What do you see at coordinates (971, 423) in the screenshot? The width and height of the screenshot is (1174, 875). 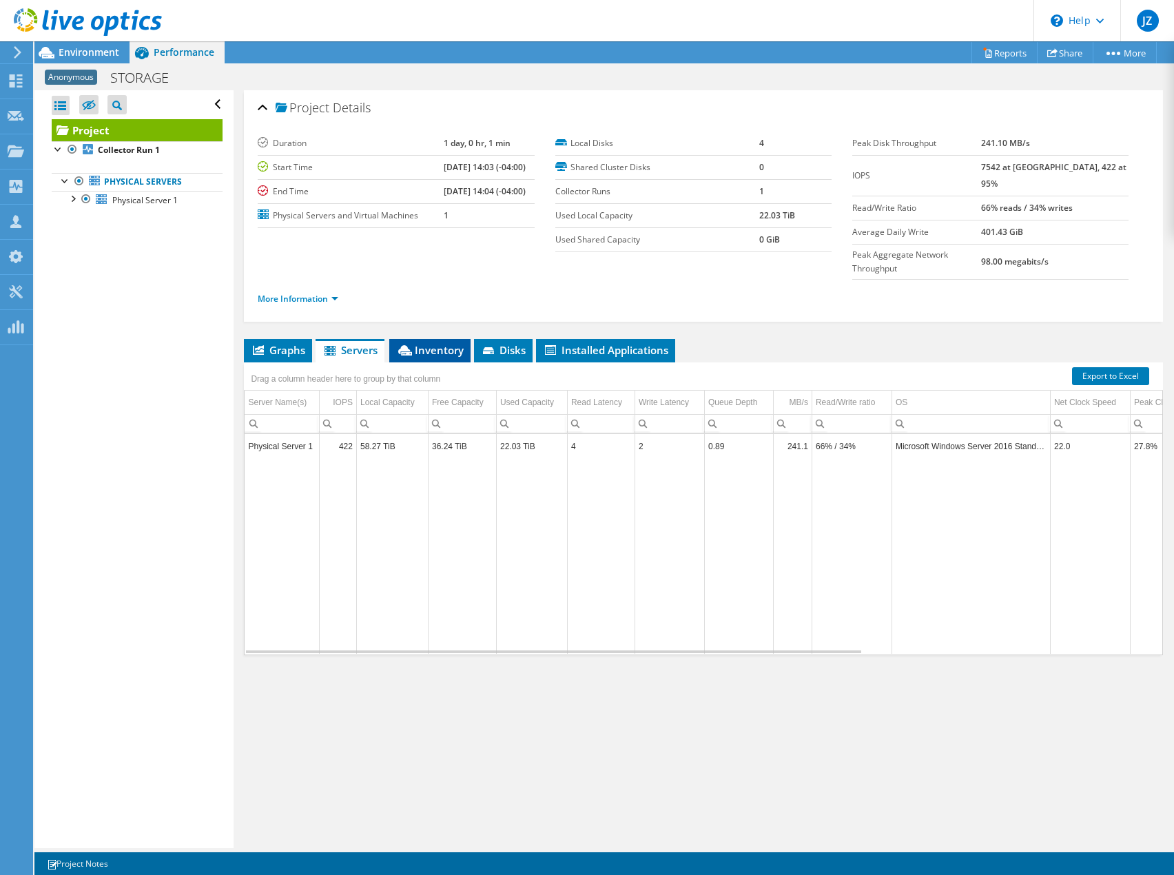 I see `td: Column OS, Filter cell` at bounding box center [971, 423].